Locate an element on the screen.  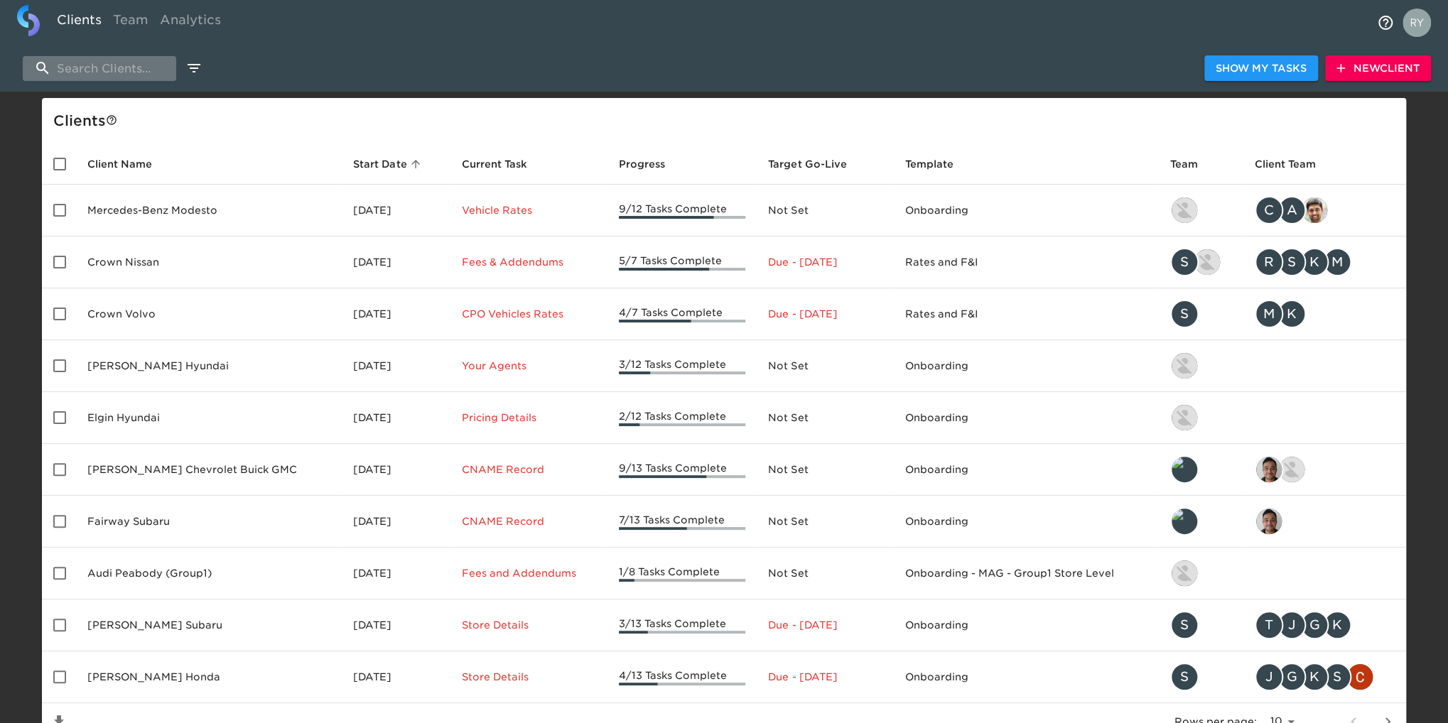
a: Analytics is located at coordinates (190, 22).